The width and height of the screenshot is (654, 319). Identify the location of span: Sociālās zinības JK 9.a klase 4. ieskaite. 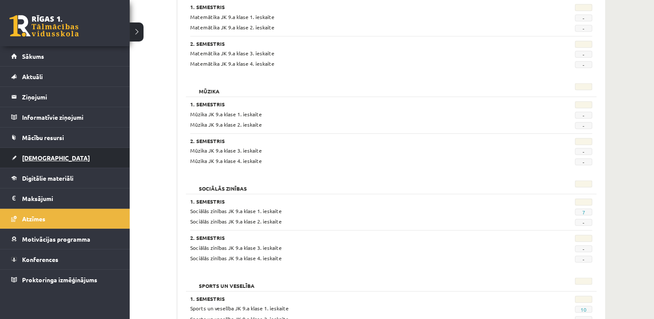
(236, 258).